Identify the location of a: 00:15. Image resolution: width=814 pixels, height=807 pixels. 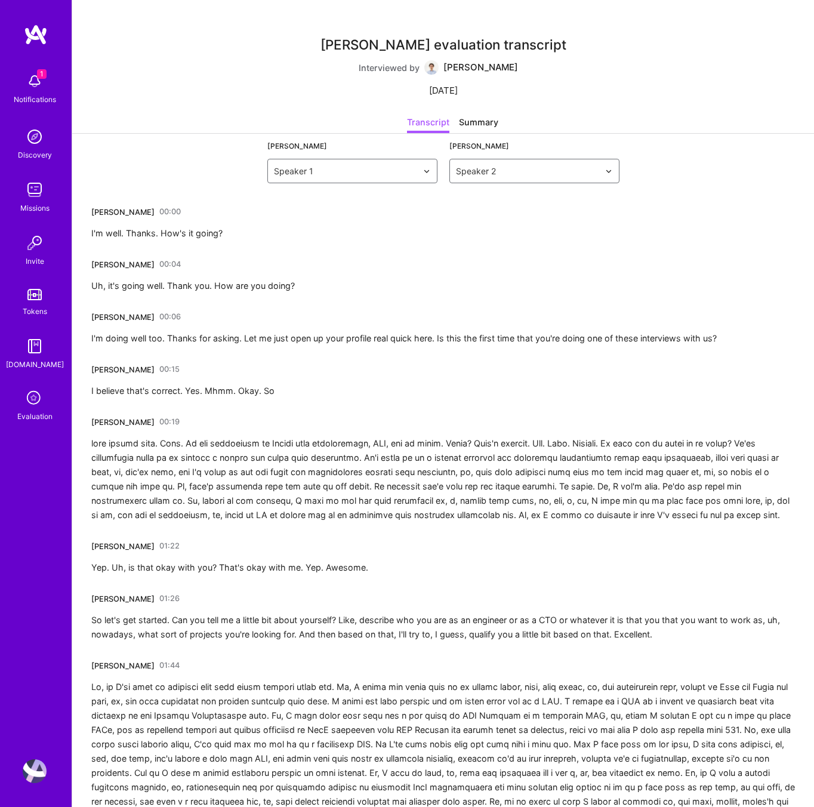
(169, 369).